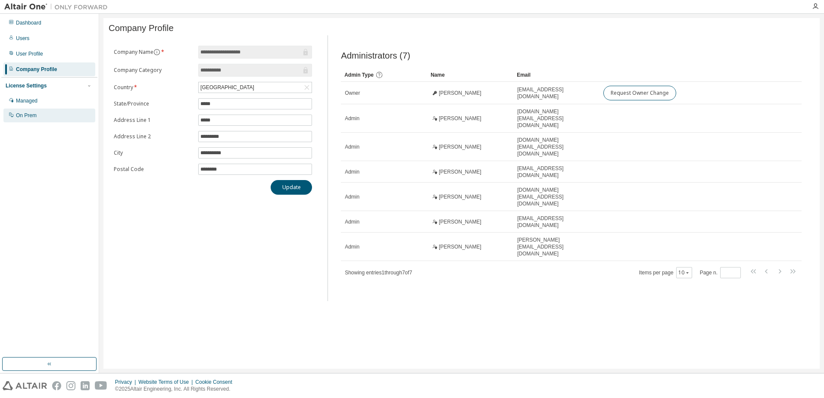 Image resolution: width=824 pixels, height=398 pixels. I want to click on label: Country, so click(153, 87).